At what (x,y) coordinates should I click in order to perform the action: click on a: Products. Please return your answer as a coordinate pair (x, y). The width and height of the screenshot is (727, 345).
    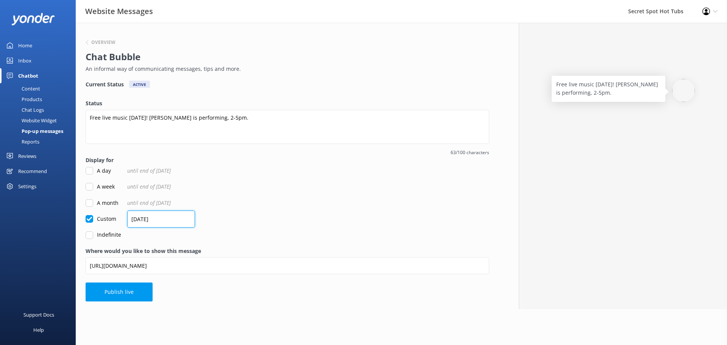
    Looking at the image, I should click on (40, 99).